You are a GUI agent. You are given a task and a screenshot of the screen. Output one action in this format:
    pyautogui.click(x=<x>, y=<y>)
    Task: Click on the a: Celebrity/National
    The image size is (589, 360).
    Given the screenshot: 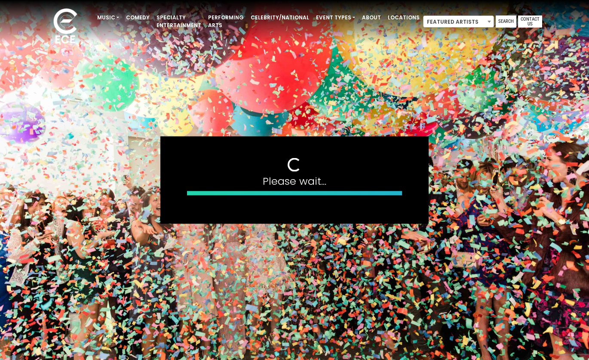 What is the action you would take?
    pyautogui.click(x=280, y=18)
    